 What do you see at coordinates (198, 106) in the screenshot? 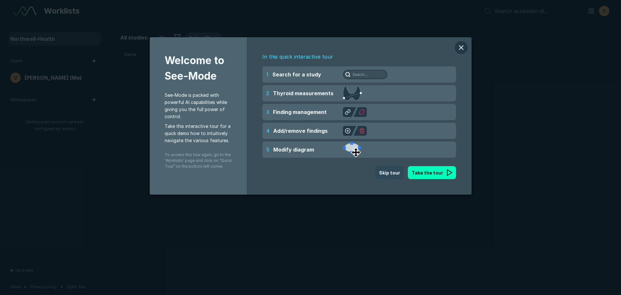
I see `span: See-Mode is packed with powerful AI capabilities while giving you the full power of control.` at bounding box center [198, 106].